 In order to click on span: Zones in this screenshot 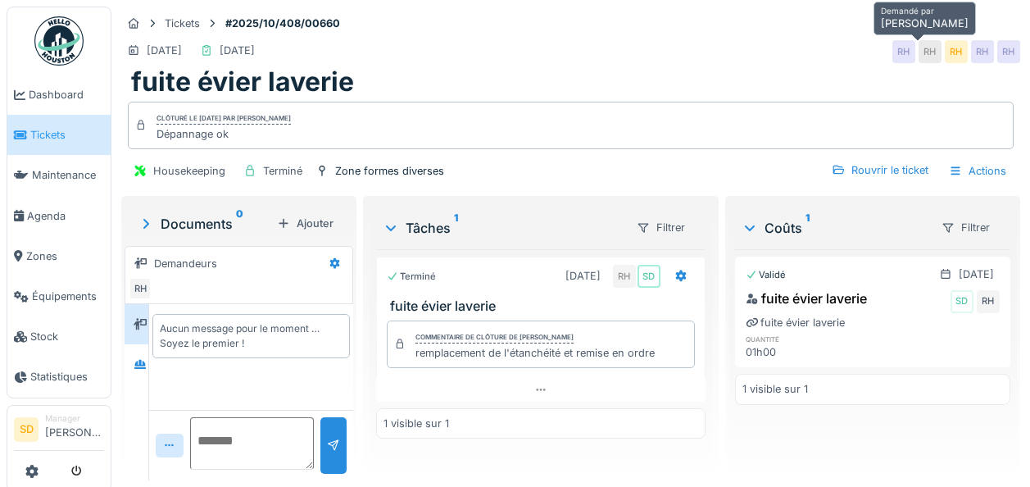, I will do `click(65, 256)`.